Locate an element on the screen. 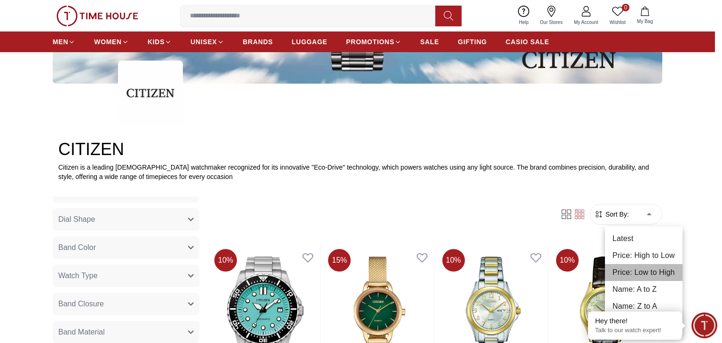  li: Name: A to Z is located at coordinates (643, 289).